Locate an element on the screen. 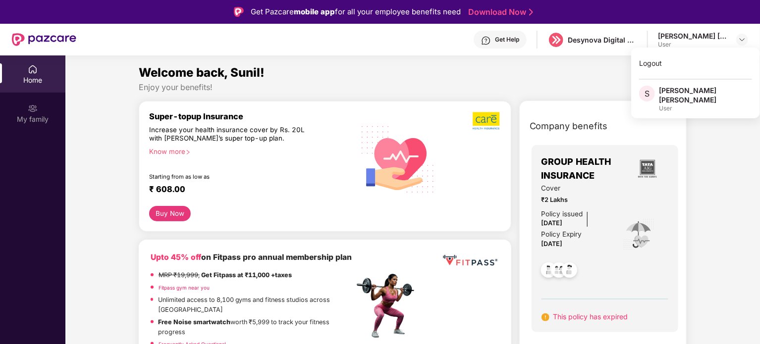  img: svg+xml;base64,PHN2ZyBpZD0iSG9tZSIgeG1sbnM9Imh0dHA6Ly93d3cudzMub3JnLzIwMDAvc3ZnIiB3aWR0aD0iMjAiIG... is located at coordinates (33, 69).